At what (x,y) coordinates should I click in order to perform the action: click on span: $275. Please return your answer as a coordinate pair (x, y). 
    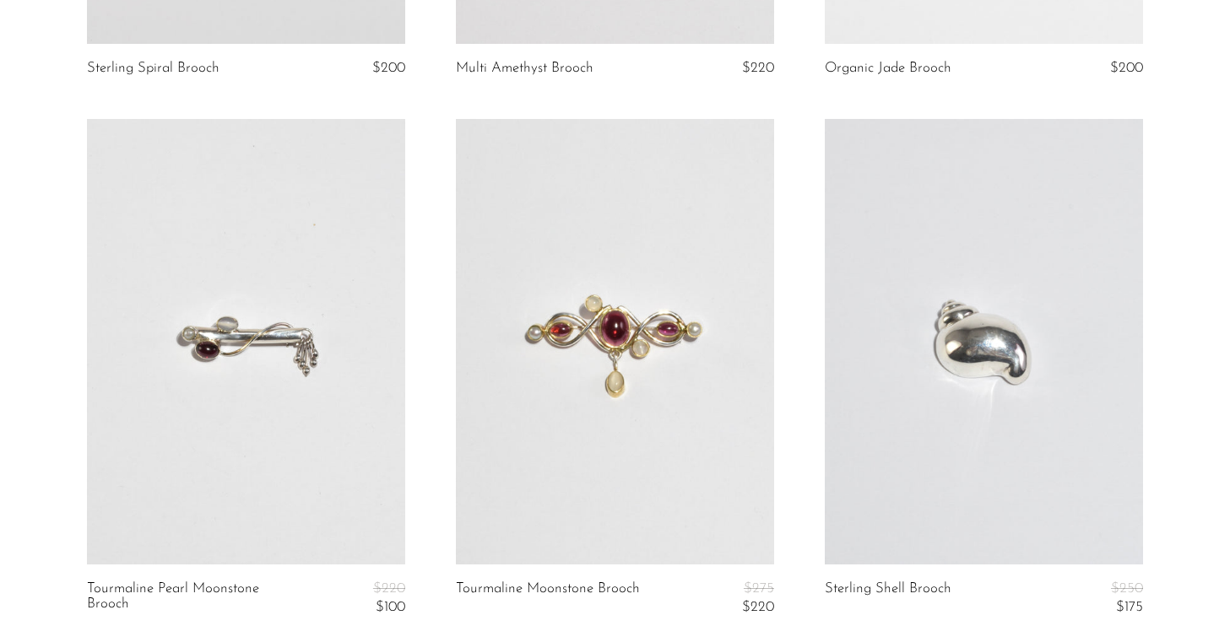
    Looking at the image, I should click on (759, 588).